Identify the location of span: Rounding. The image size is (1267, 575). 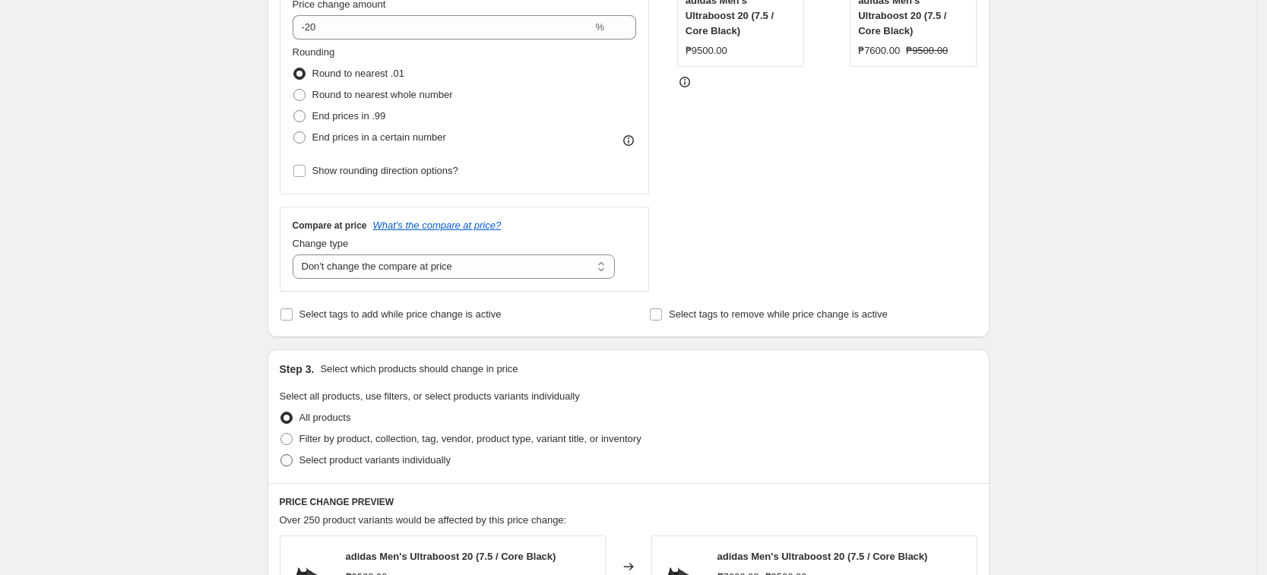
(314, 52).